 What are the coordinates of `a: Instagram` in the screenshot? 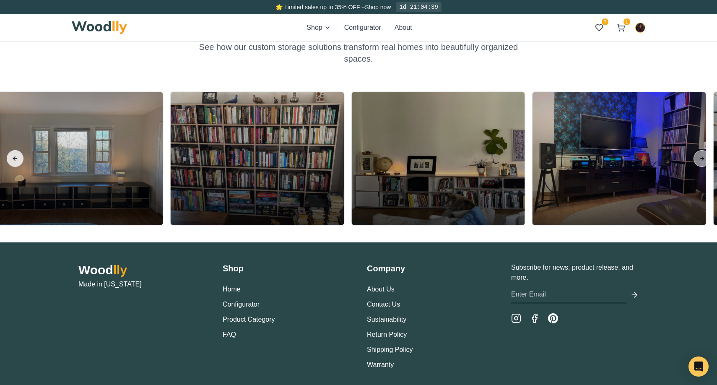 It's located at (516, 318).